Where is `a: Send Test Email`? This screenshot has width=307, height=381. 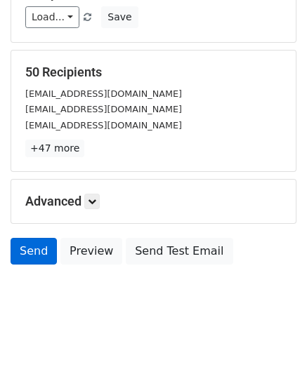
a: Send Test Email is located at coordinates (179, 251).